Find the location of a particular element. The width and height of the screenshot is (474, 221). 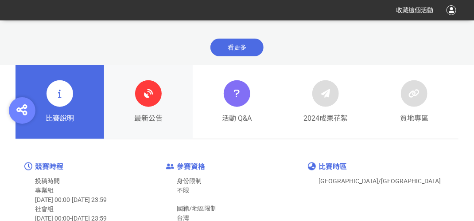

span: 收藏這個活動 is located at coordinates (415, 10).